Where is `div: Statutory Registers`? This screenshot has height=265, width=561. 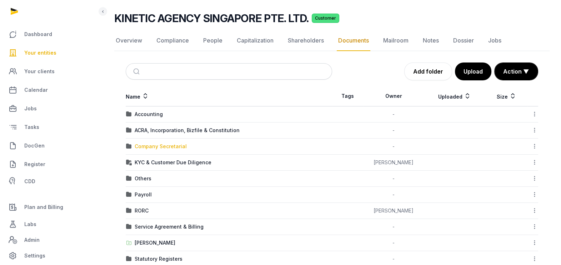
div: Statutory Registers is located at coordinates (158, 259).